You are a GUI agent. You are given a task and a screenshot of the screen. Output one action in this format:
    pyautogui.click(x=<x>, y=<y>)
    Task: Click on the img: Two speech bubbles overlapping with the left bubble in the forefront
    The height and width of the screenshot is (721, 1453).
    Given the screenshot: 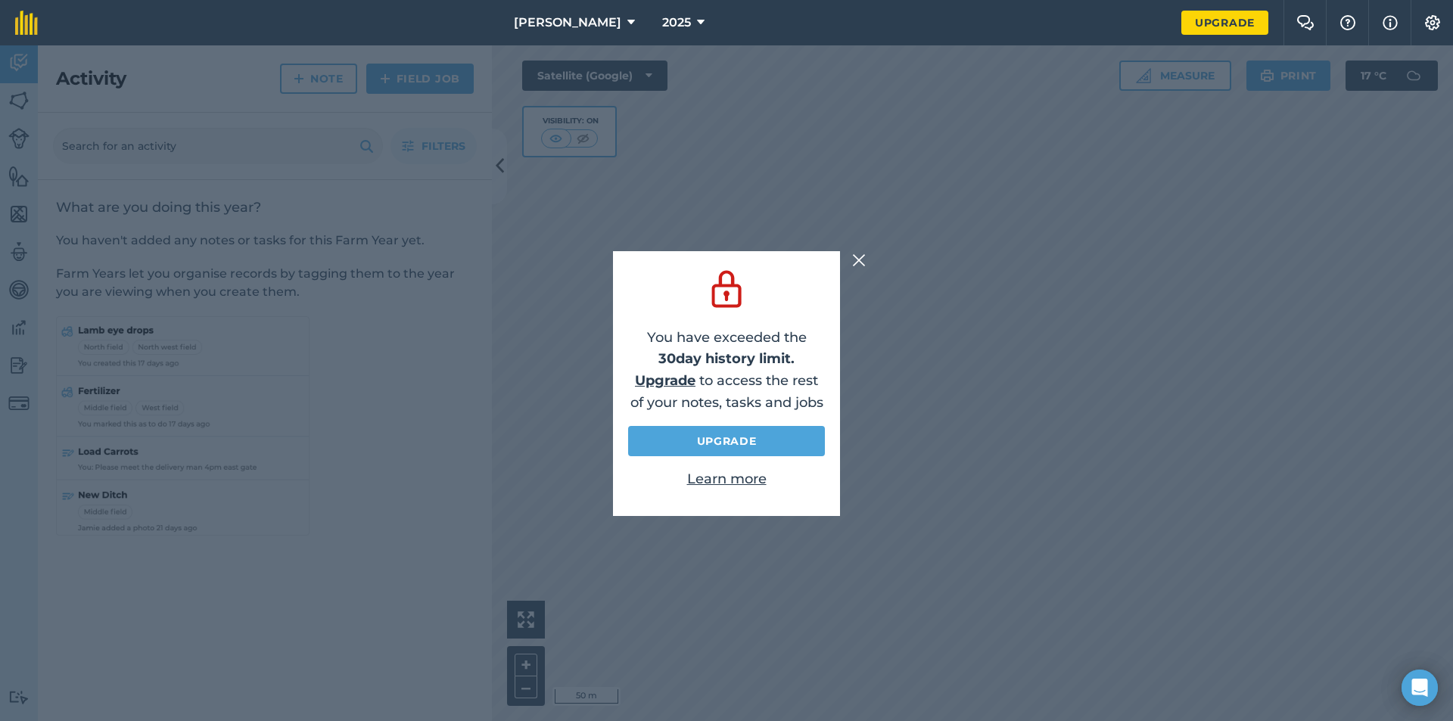 What is the action you would take?
    pyautogui.click(x=1306, y=23)
    